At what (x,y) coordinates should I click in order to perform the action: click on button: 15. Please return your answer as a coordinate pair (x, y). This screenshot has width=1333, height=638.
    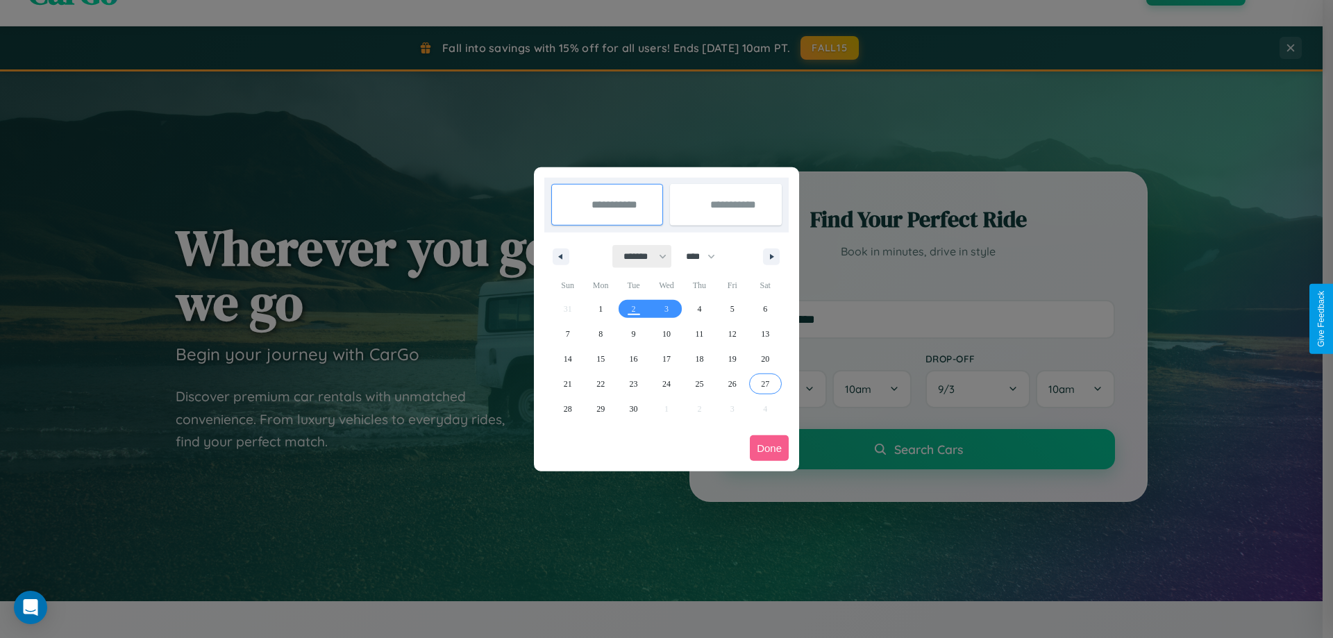
    Looking at the image, I should click on (600, 359).